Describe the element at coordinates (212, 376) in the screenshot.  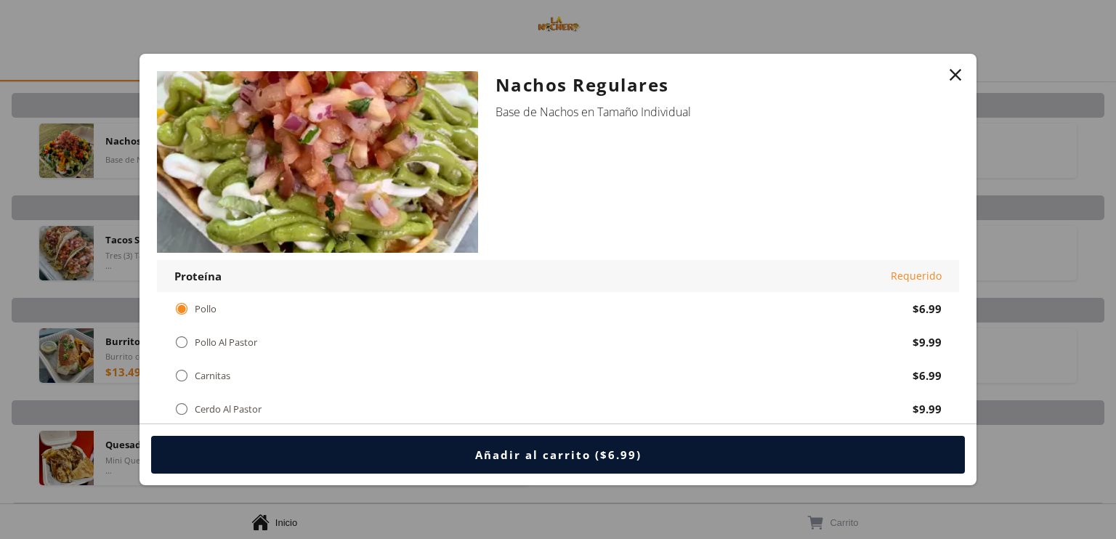
I see `div: Carnitas` at that location.